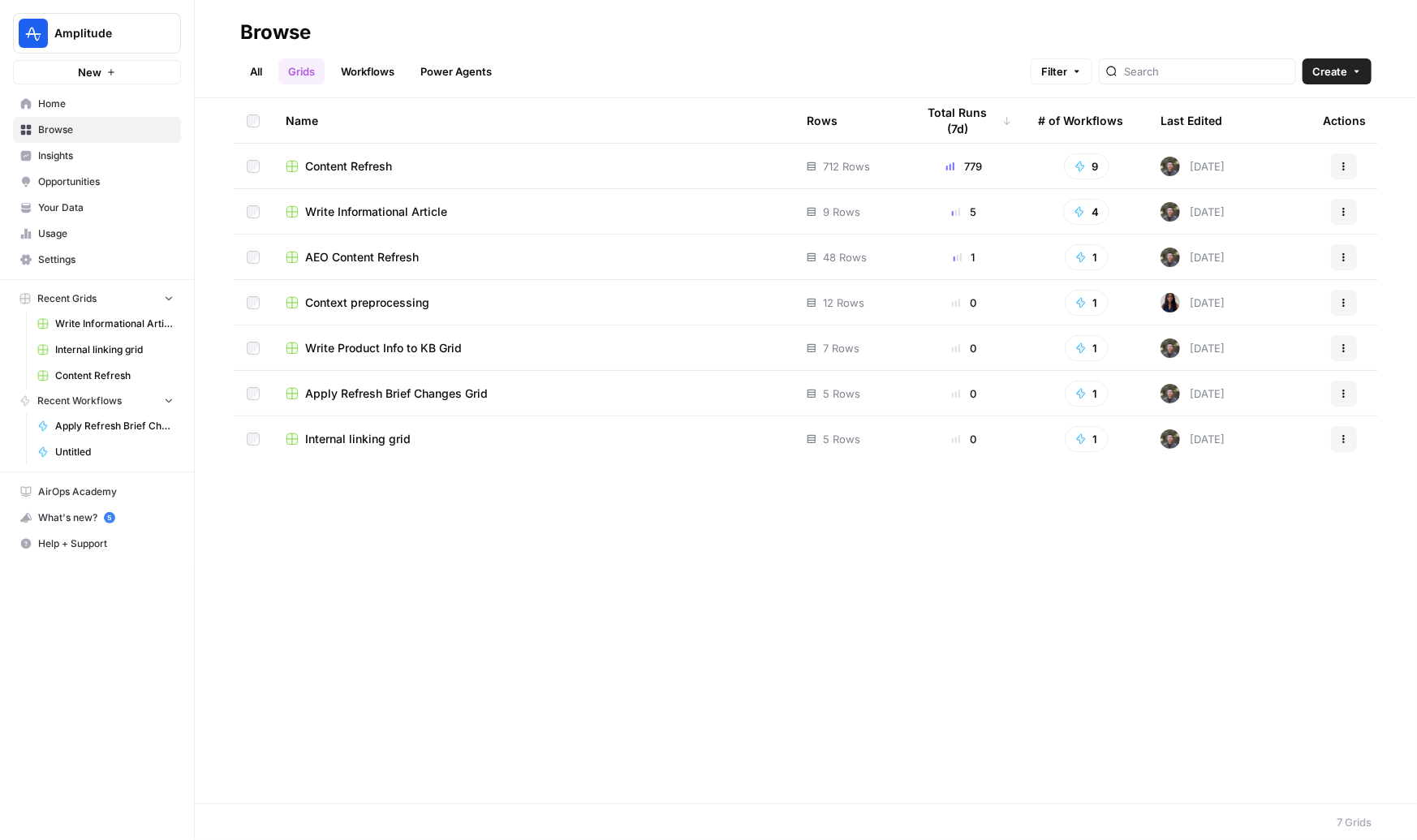 The image size is (1417, 840). Describe the element at coordinates (97, 299) in the screenshot. I see `button: Recent Grids` at that location.